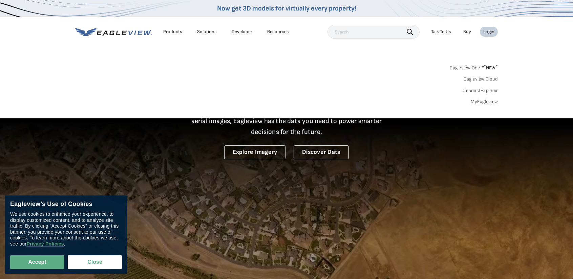  Describe the element at coordinates (467, 32) in the screenshot. I see `a: Buy` at that location.